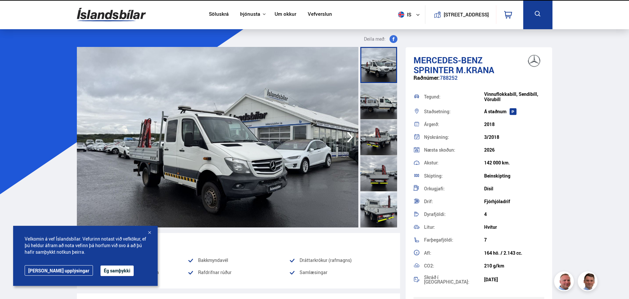  I want to click on div: Orkugjafi:, so click(454, 189).